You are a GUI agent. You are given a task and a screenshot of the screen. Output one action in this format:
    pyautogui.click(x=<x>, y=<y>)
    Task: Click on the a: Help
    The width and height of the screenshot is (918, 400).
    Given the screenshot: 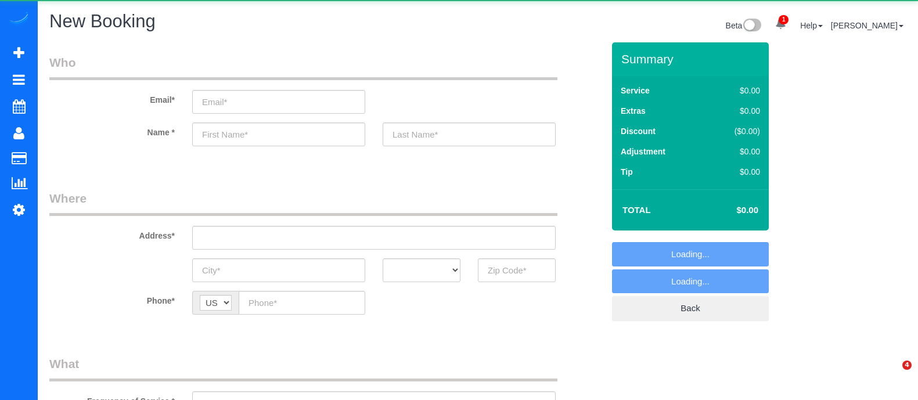 What is the action you would take?
    pyautogui.click(x=811, y=26)
    